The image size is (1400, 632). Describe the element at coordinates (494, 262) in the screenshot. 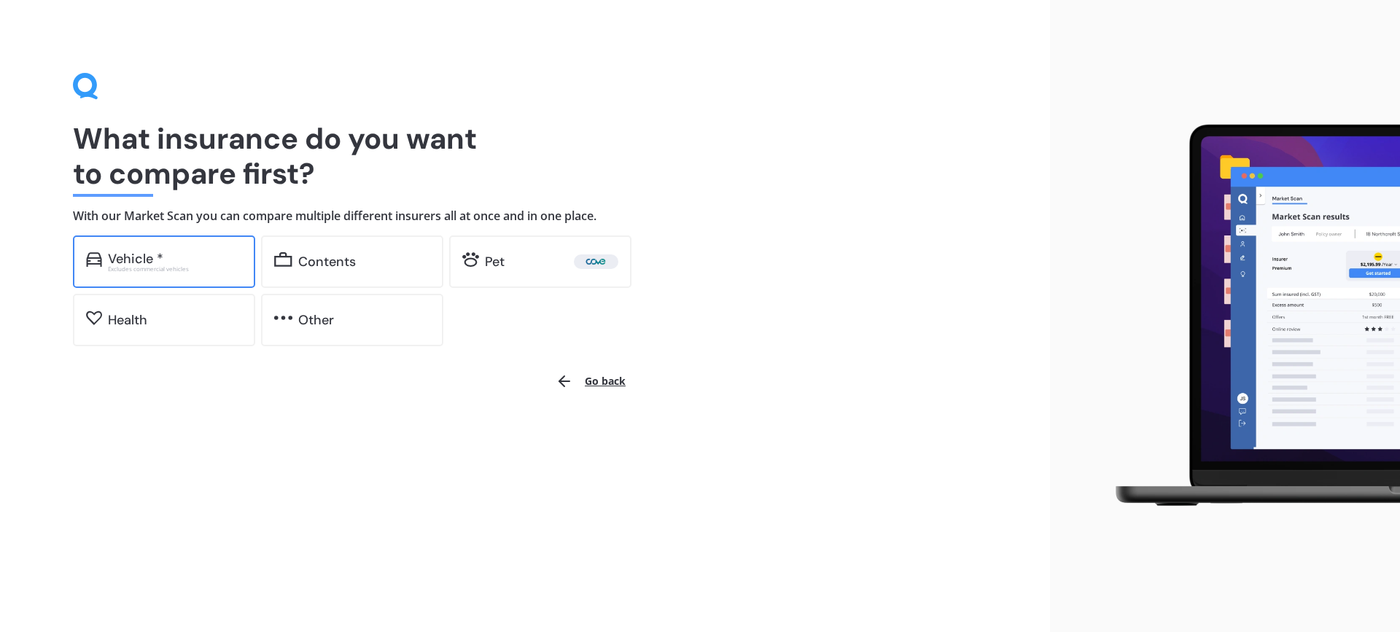

I see `div: Pet` at that location.